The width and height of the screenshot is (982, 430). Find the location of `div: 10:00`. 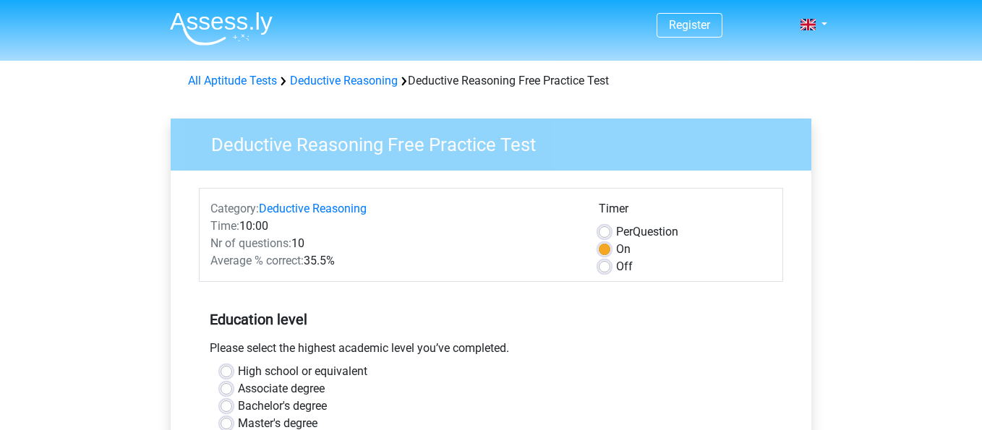

div: 10:00 is located at coordinates (393, 226).